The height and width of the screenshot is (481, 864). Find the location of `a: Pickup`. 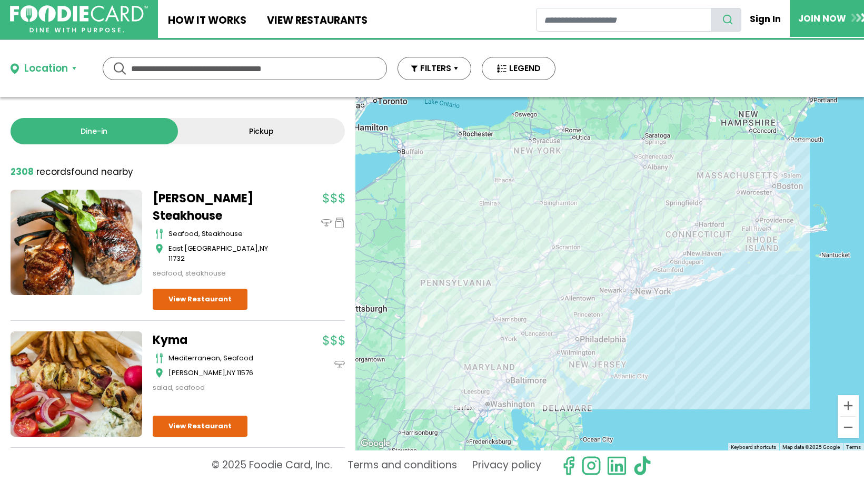

a: Pickup is located at coordinates (262, 131).